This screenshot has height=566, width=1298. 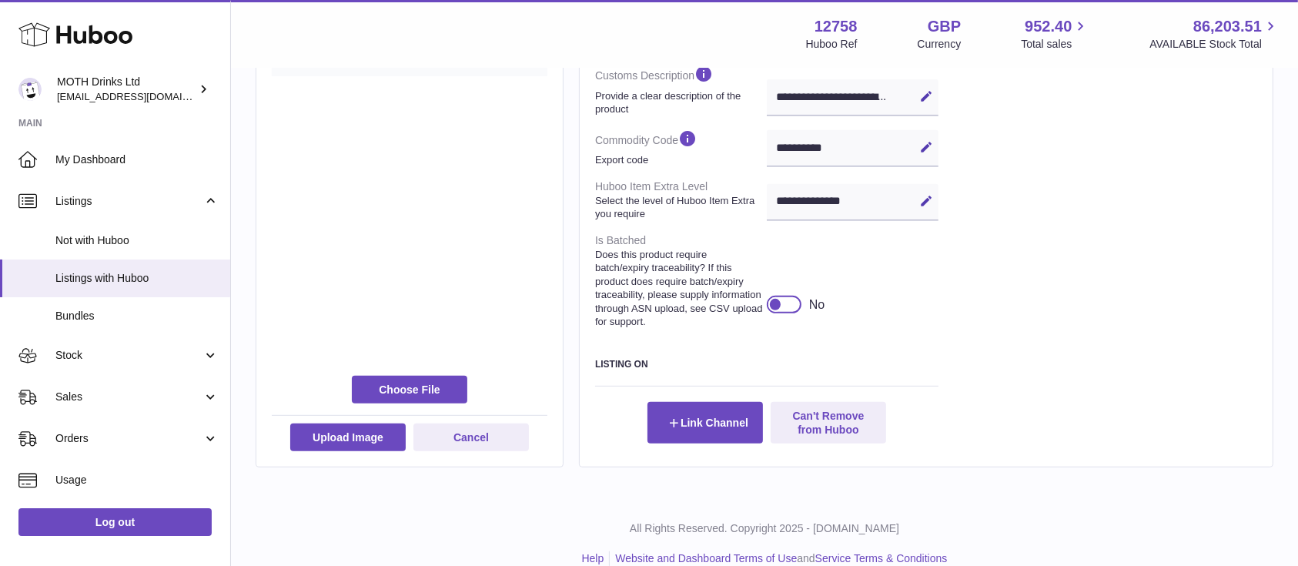 What do you see at coordinates (679, 160) in the screenshot?
I see `strong: Export code` at bounding box center [679, 160].